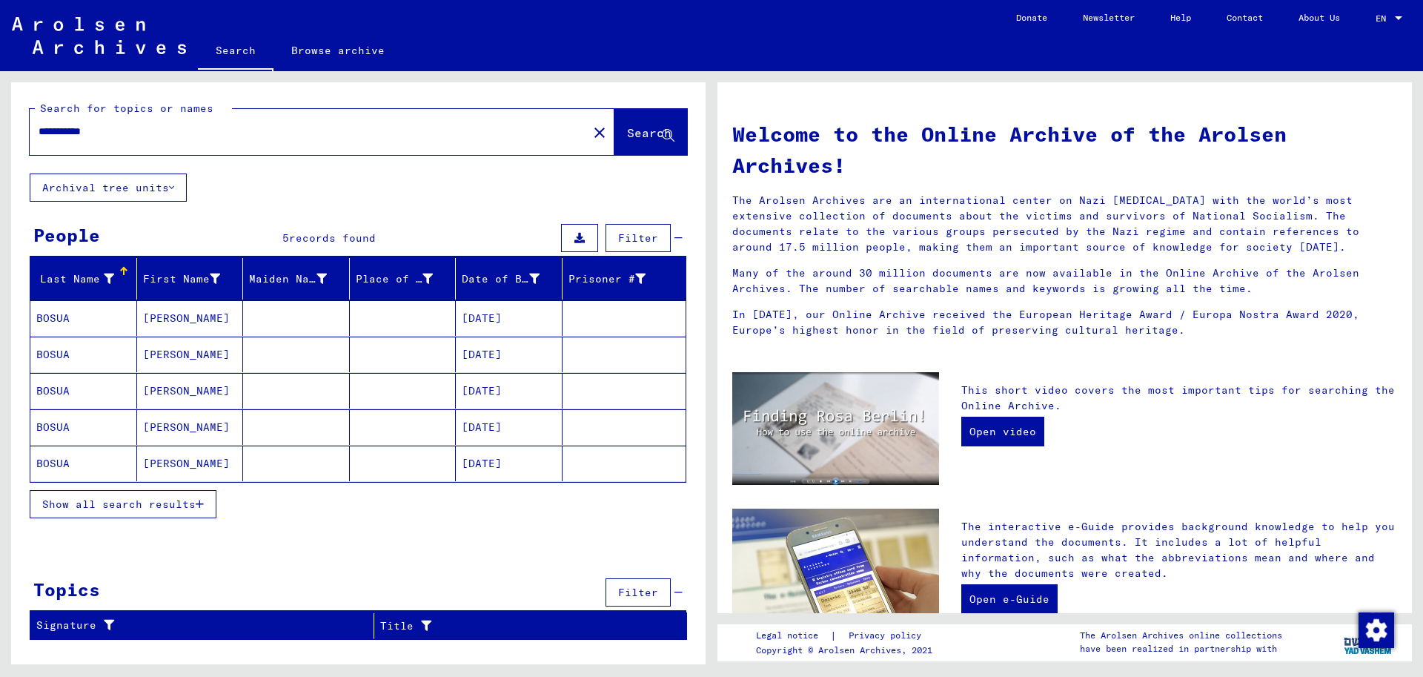  Describe the element at coordinates (847, 650) in the screenshot. I see `p: Copyright © Arolsen Archives, 2021` at that location.